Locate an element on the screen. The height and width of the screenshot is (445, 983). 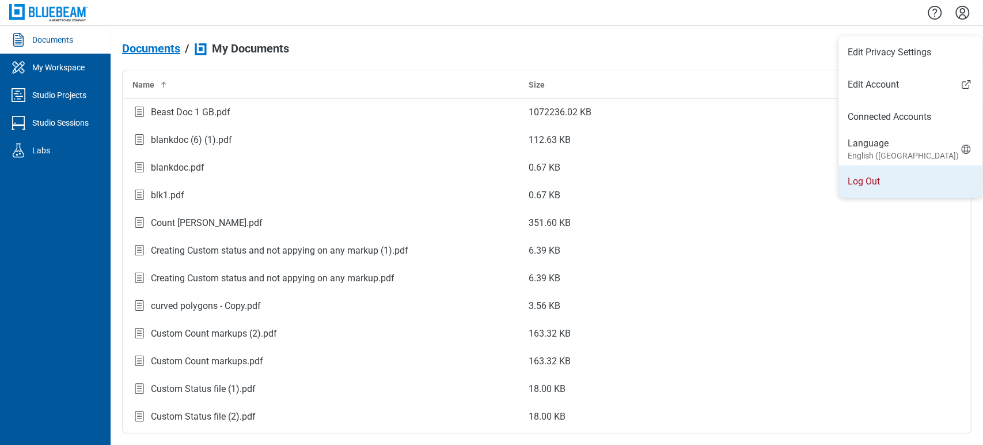
div: blankdoc.pdf is located at coordinates (177, 168).